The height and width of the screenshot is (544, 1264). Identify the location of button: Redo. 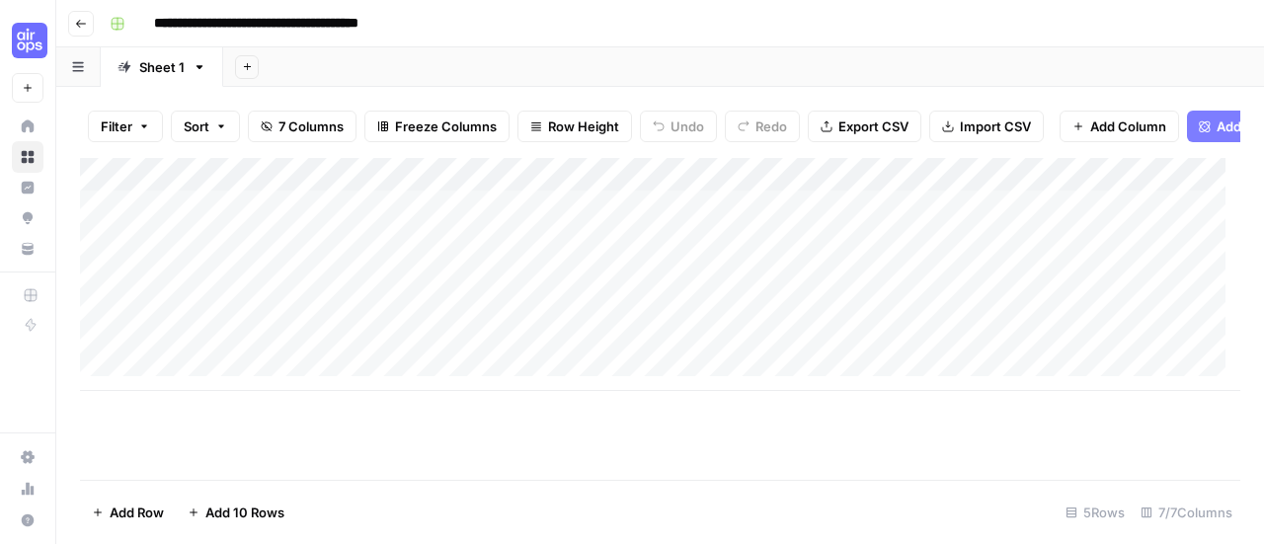
(762, 126).